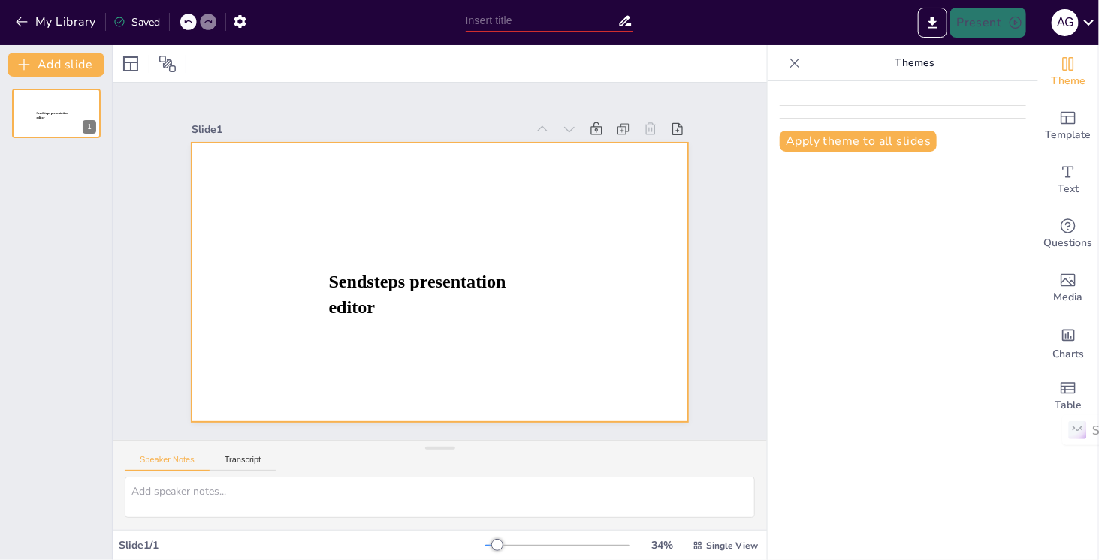 This screenshot has width=1099, height=560. I want to click on button: A G, so click(1065, 23).